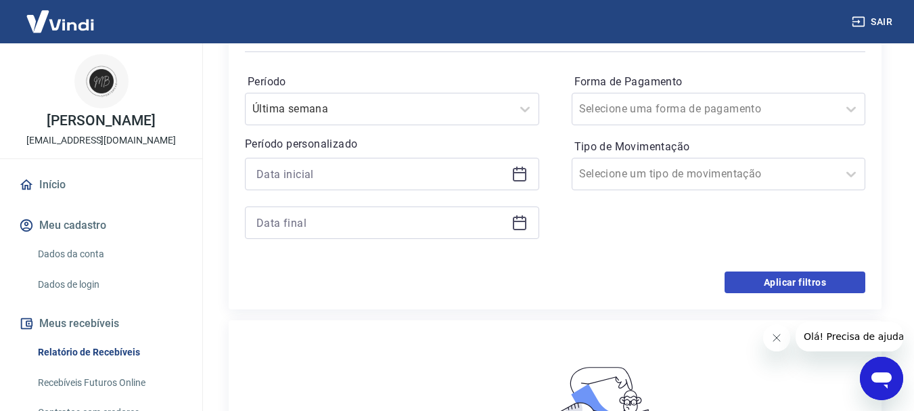 This screenshot has height=411, width=914. What do you see at coordinates (109, 382) in the screenshot?
I see `a: Recebíveis Futuros Online` at bounding box center [109, 382].